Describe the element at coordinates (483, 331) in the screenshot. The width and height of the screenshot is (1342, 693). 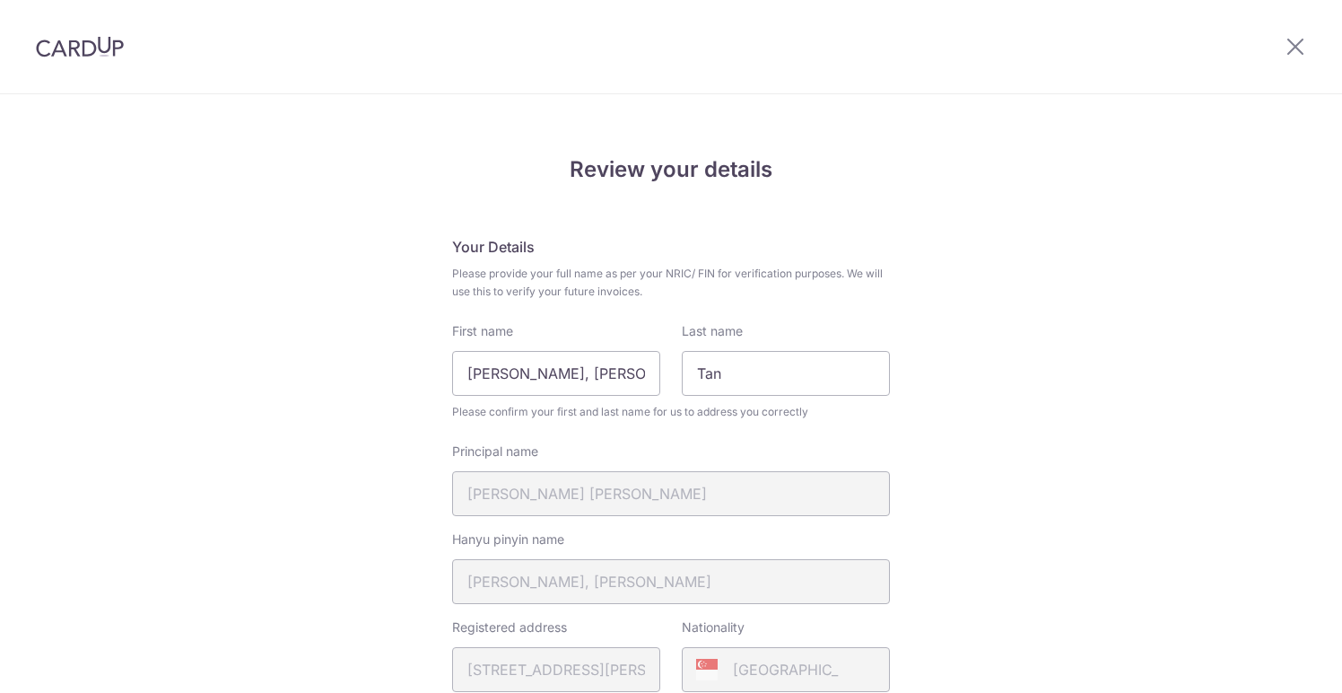
I see `label: First name` at that location.